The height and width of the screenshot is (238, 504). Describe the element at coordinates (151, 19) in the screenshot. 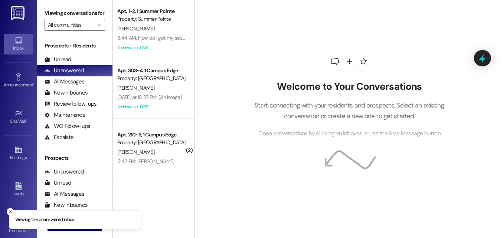

I see `div: Property: Summer Pointe` at that location.